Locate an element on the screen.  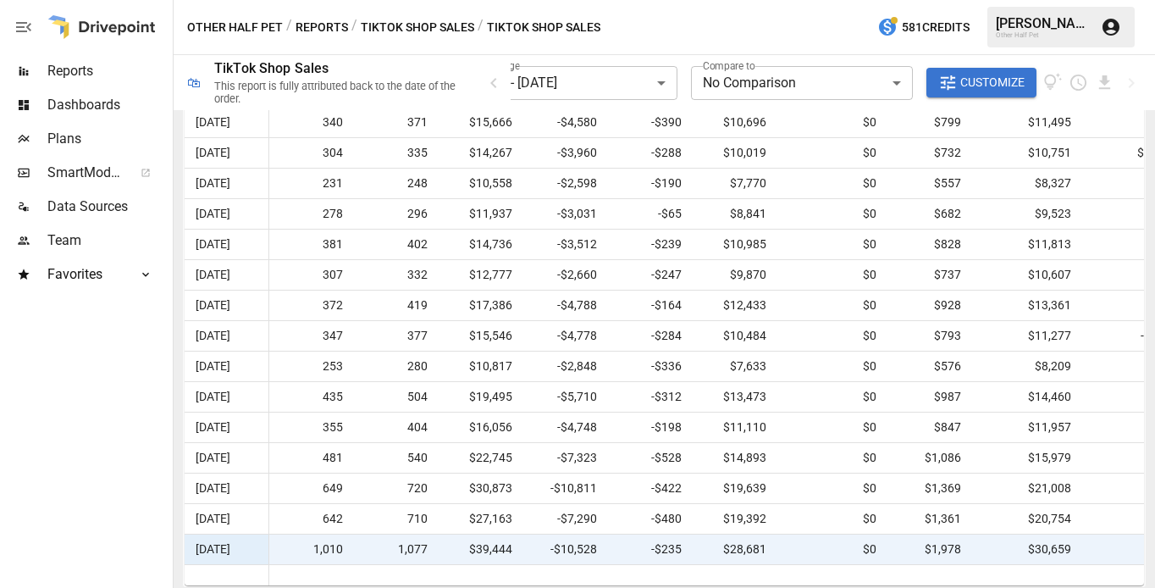
span: $1,369 is located at coordinates (930, 488).